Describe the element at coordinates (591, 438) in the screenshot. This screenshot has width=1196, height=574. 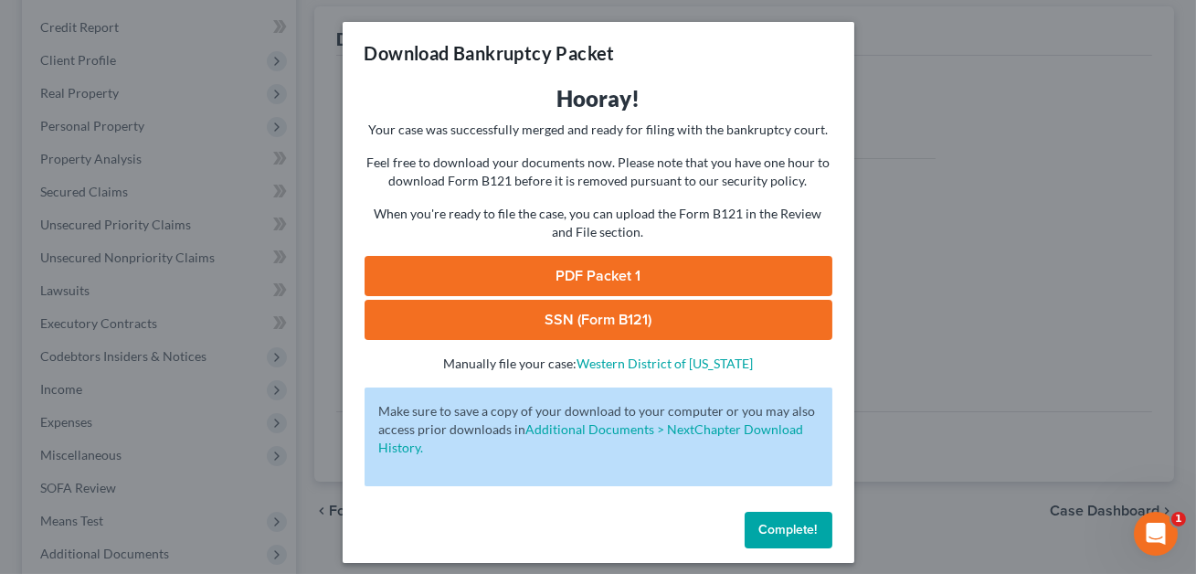
I see `a: Additional Documents > NextChapter Download History.` at that location.